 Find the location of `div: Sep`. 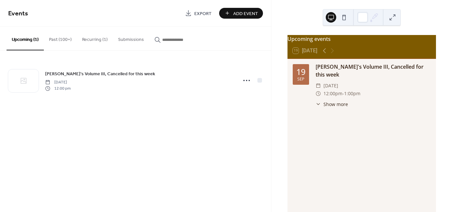

div: Sep is located at coordinates (301, 79).